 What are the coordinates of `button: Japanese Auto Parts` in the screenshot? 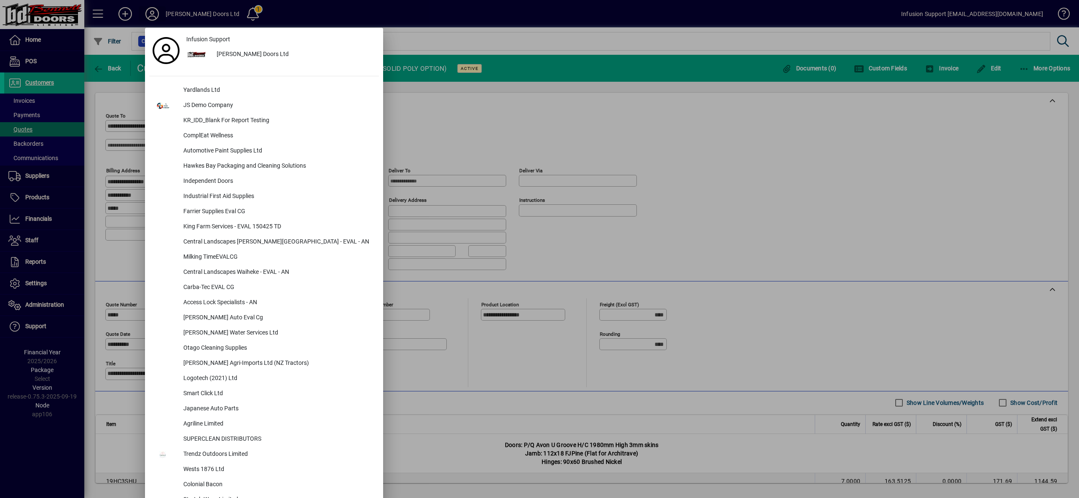 It's located at (264, 409).